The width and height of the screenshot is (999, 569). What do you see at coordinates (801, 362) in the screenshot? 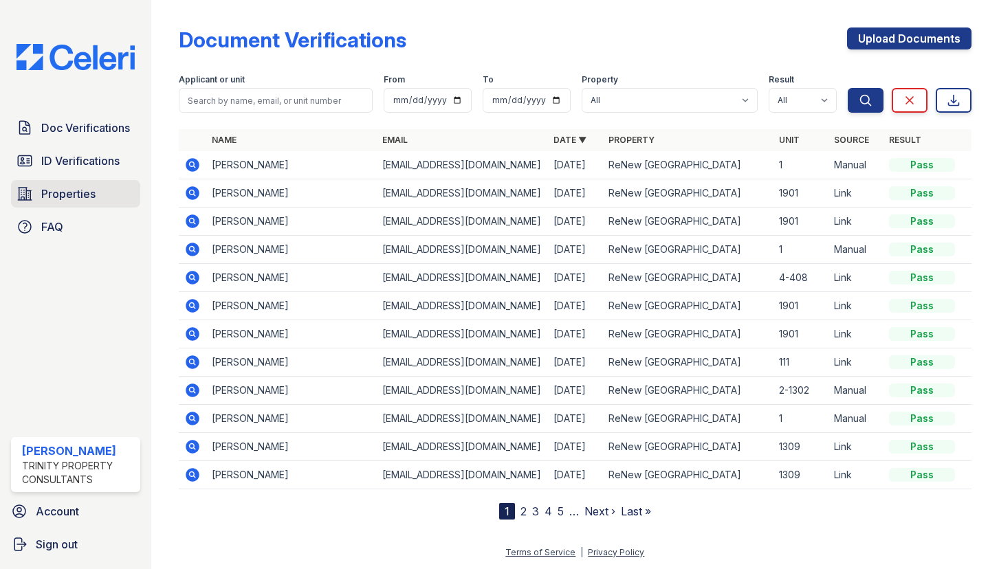
I see `td: 111` at bounding box center [801, 362].